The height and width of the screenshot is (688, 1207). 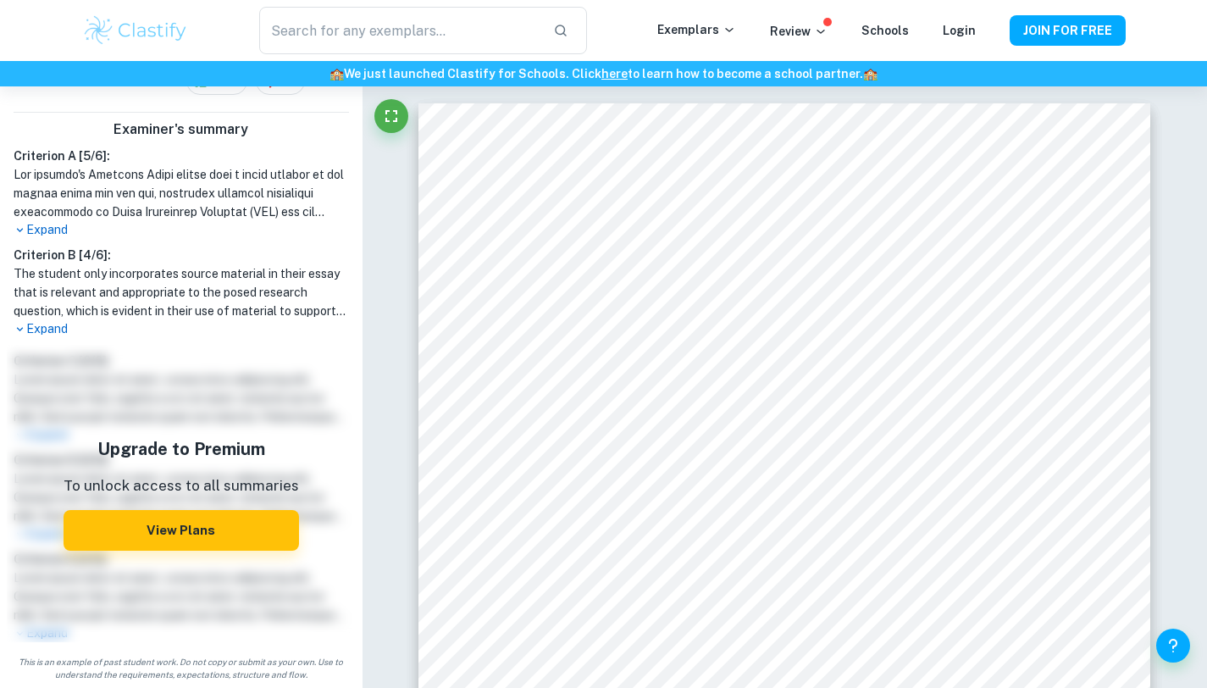 I want to click on p: To unlock access to all summaries, so click(x=181, y=486).